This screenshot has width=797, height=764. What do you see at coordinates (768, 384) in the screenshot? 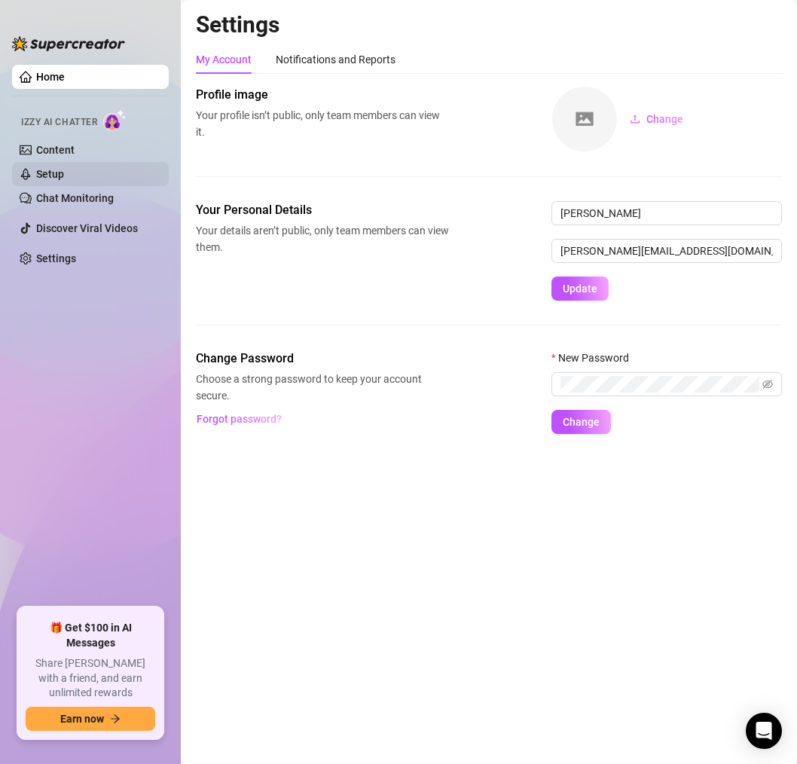
I see `span: eye-invisible` at bounding box center [768, 384].